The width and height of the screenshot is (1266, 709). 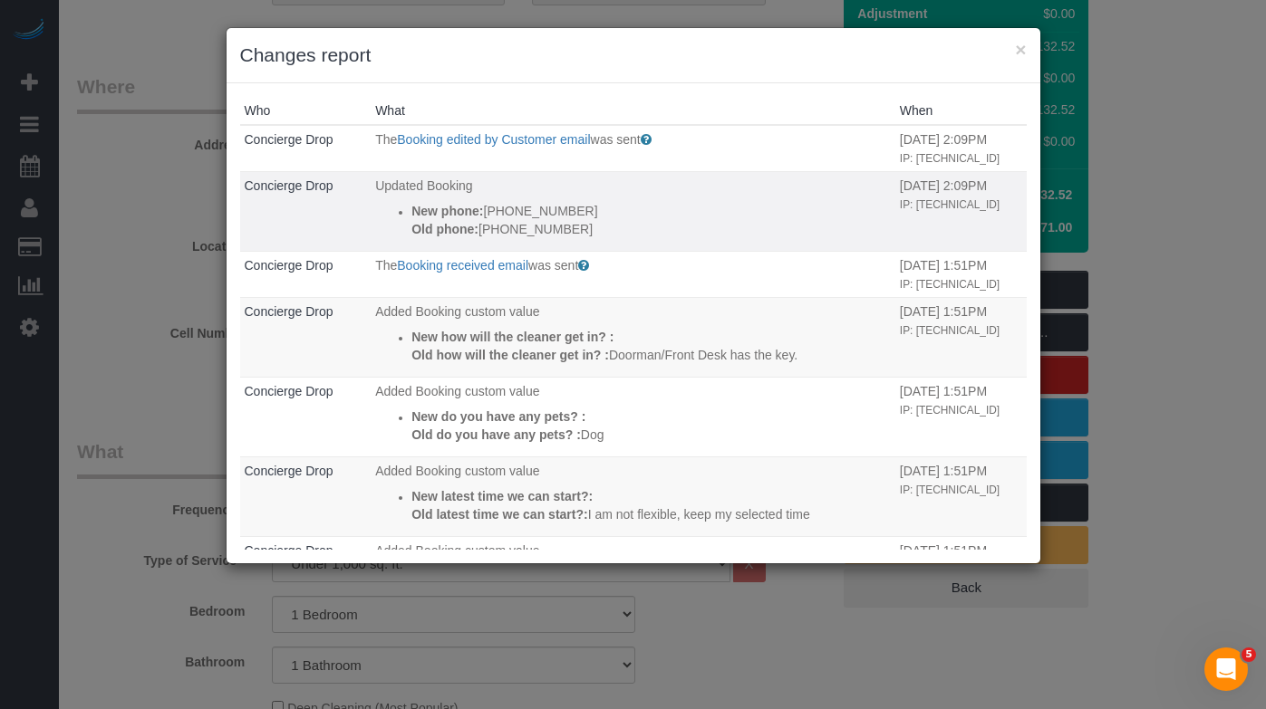 What do you see at coordinates (633, 295) in the screenshot?
I see `sui-modal: Changes report` at bounding box center [633, 295].